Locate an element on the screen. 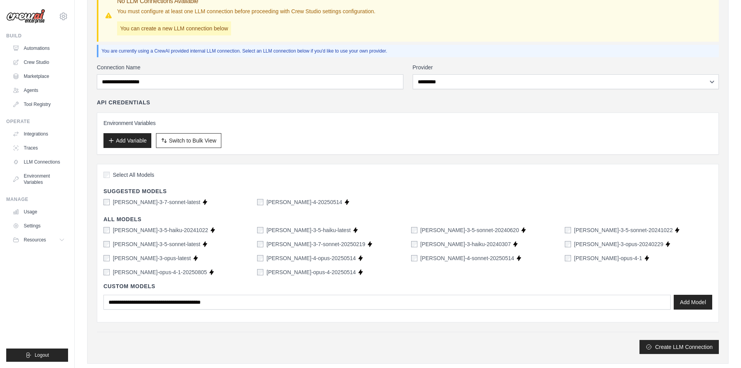 This screenshot has width=741, height=368. span: Select All Models is located at coordinates (133, 175).